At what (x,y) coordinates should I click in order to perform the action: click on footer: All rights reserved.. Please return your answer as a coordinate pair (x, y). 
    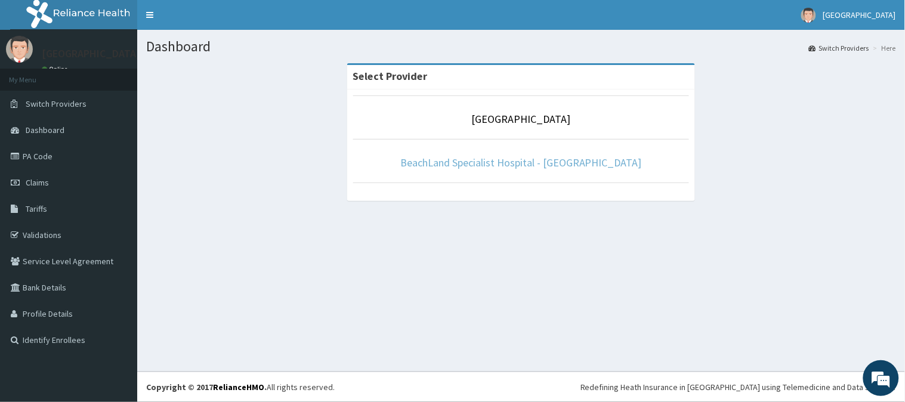
    Looking at the image, I should click on (521, 387).